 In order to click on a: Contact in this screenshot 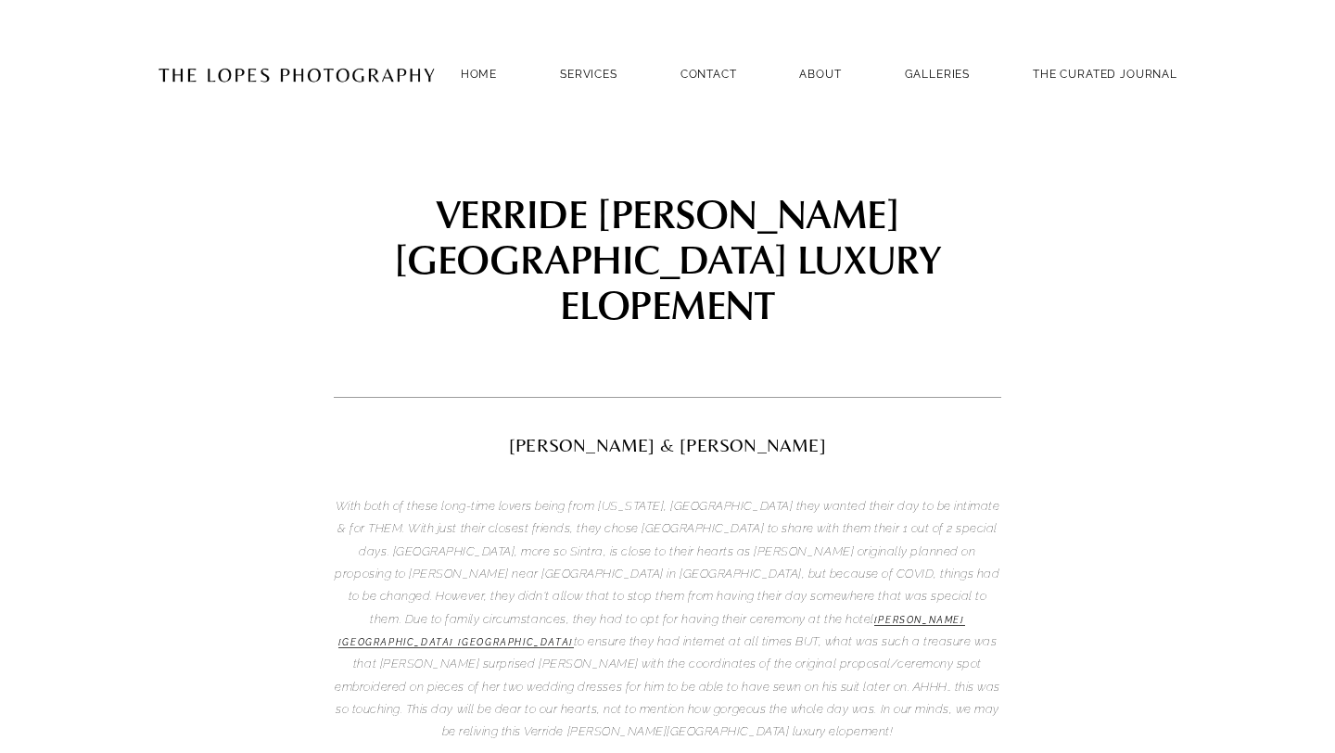, I will do `click(708, 73)`.